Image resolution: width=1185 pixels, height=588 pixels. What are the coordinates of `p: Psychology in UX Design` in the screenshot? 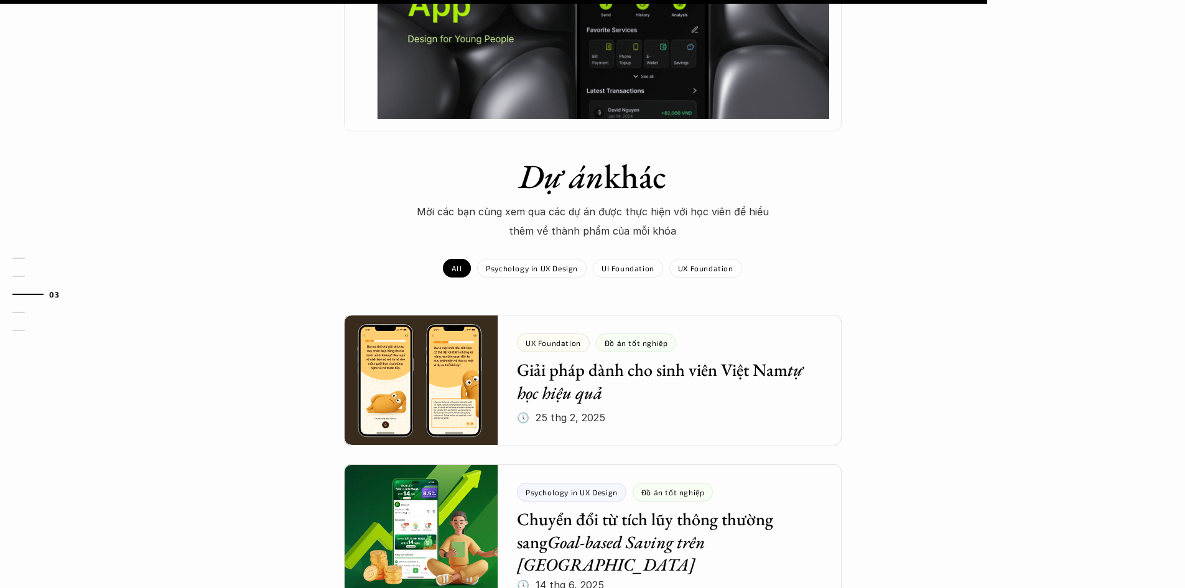 It's located at (532, 268).